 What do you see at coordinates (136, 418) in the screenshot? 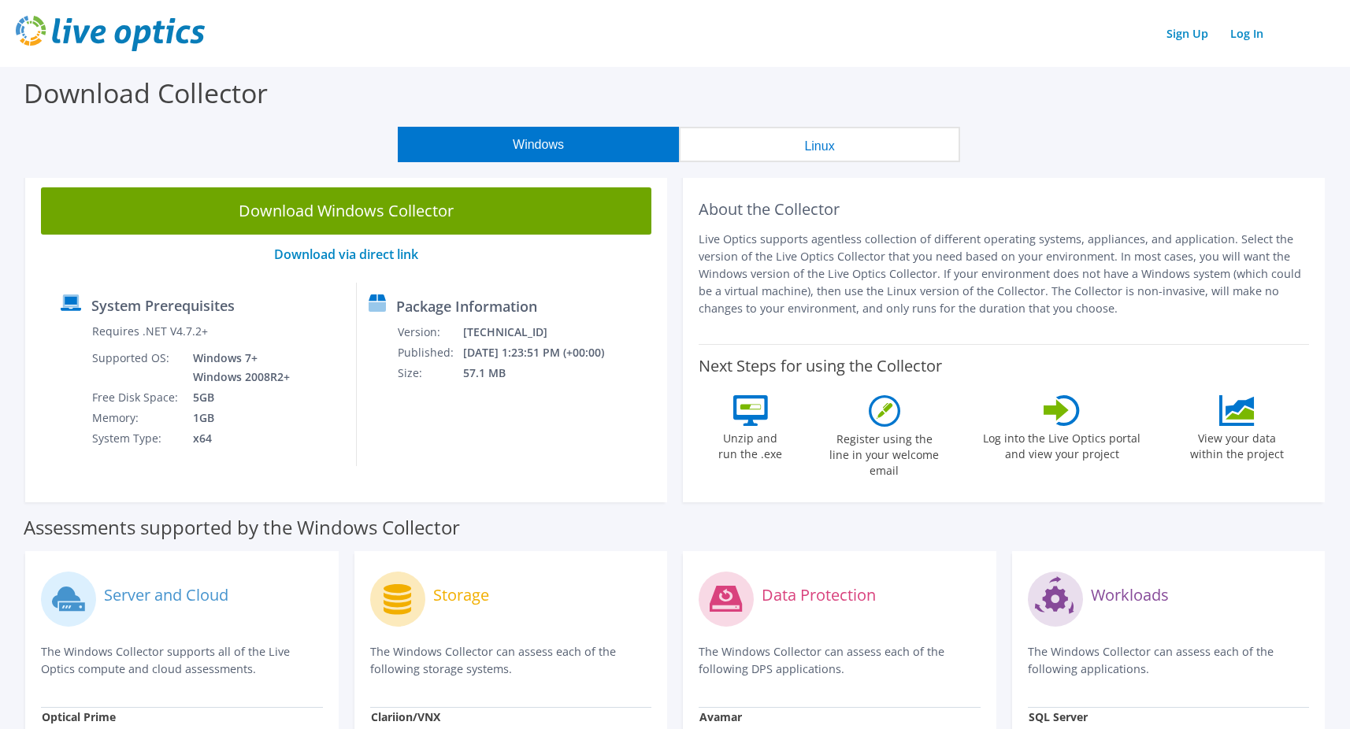
I see `td: Memory:` at bounding box center [136, 418].